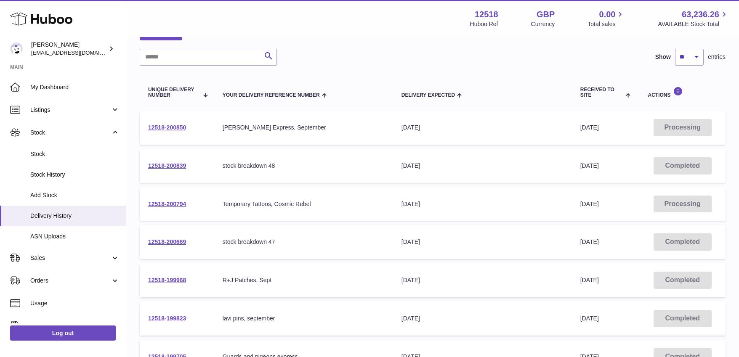 The height and width of the screenshot is (357, 739). What do you see at coordinates (70, 326) in the screenshot?
I see `span: Invoicing and Payments` at bounding box center [70, 326].